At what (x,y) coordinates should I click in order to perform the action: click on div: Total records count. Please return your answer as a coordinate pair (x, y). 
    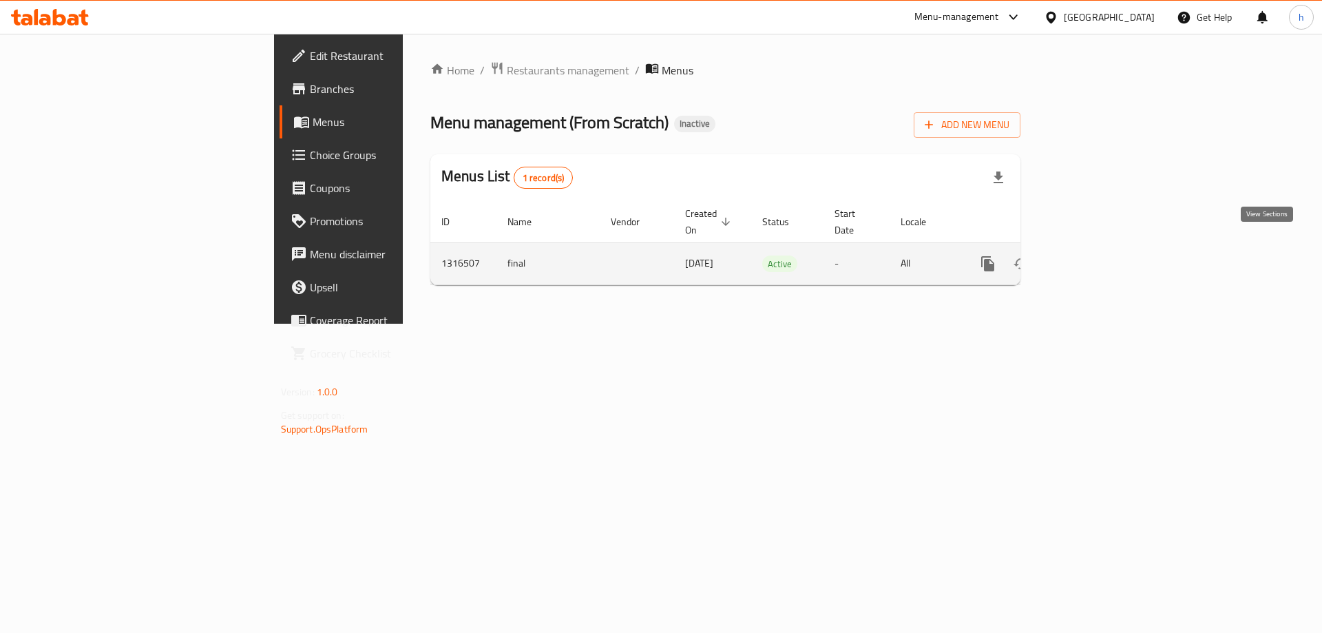
    Looking at the image, I should click on (543, 178).